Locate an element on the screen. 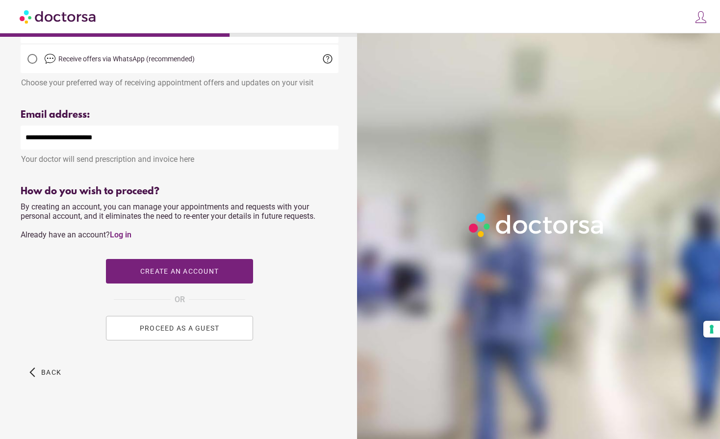  div: How do you wish to proceed? is located at coordinates (180, 191).